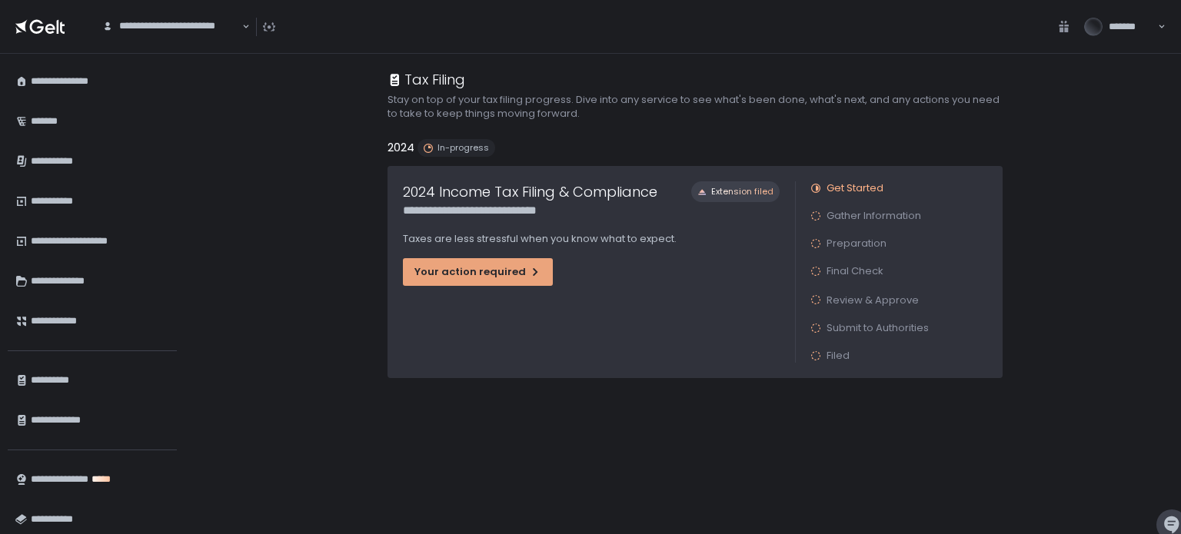  Describe the element at coordinates (401, 148) in the screenshot. I see `h2: 2024` at that location.